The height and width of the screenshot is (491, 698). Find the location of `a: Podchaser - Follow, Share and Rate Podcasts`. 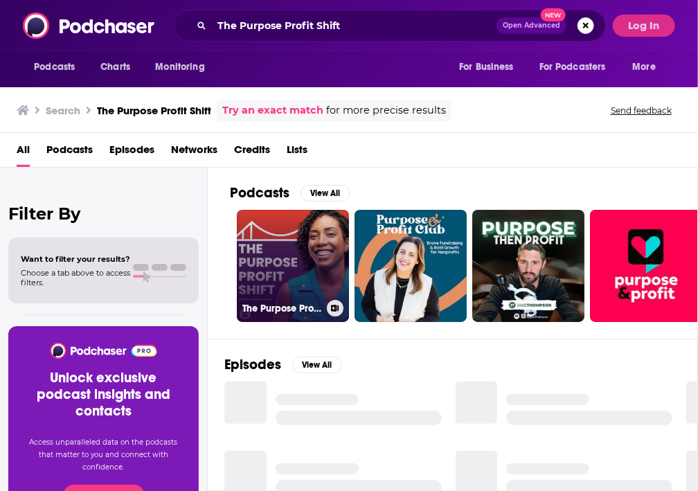

a: Podchaser - Follow, Share and Rate Podcasts is located at coordinates (89, 26).